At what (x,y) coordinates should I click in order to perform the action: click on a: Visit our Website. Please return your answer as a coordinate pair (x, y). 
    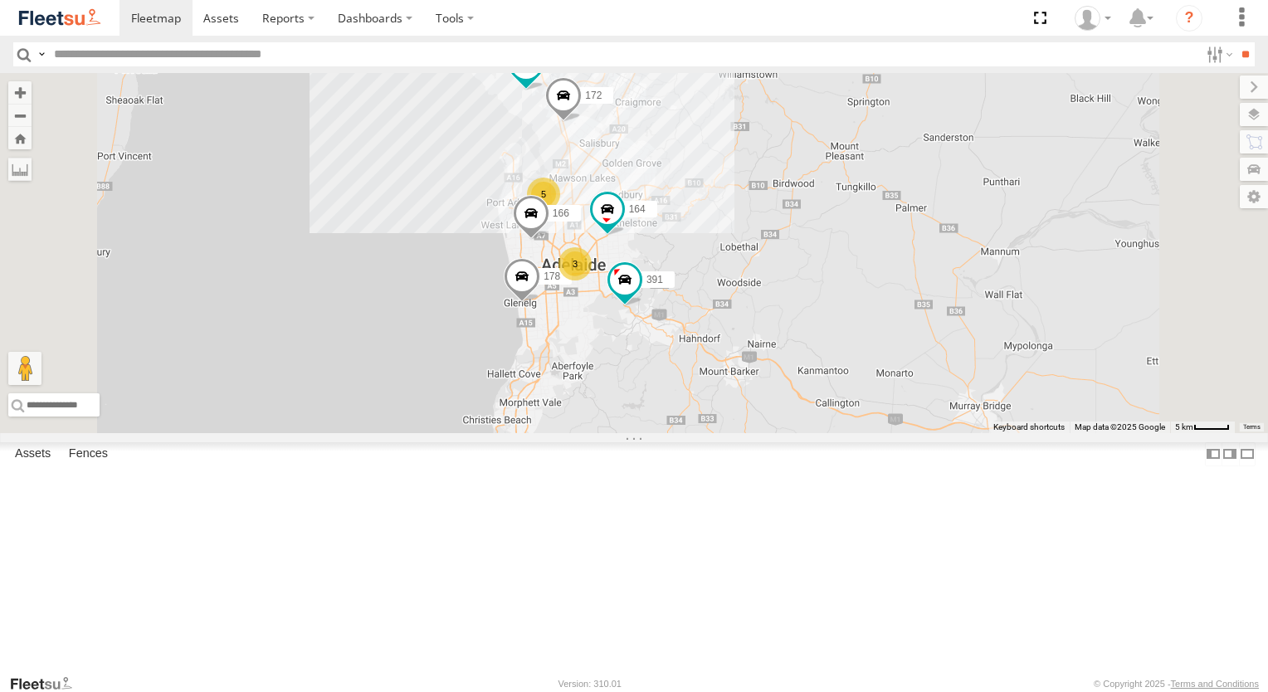
    Looking at the image, I should click on (47, 684).